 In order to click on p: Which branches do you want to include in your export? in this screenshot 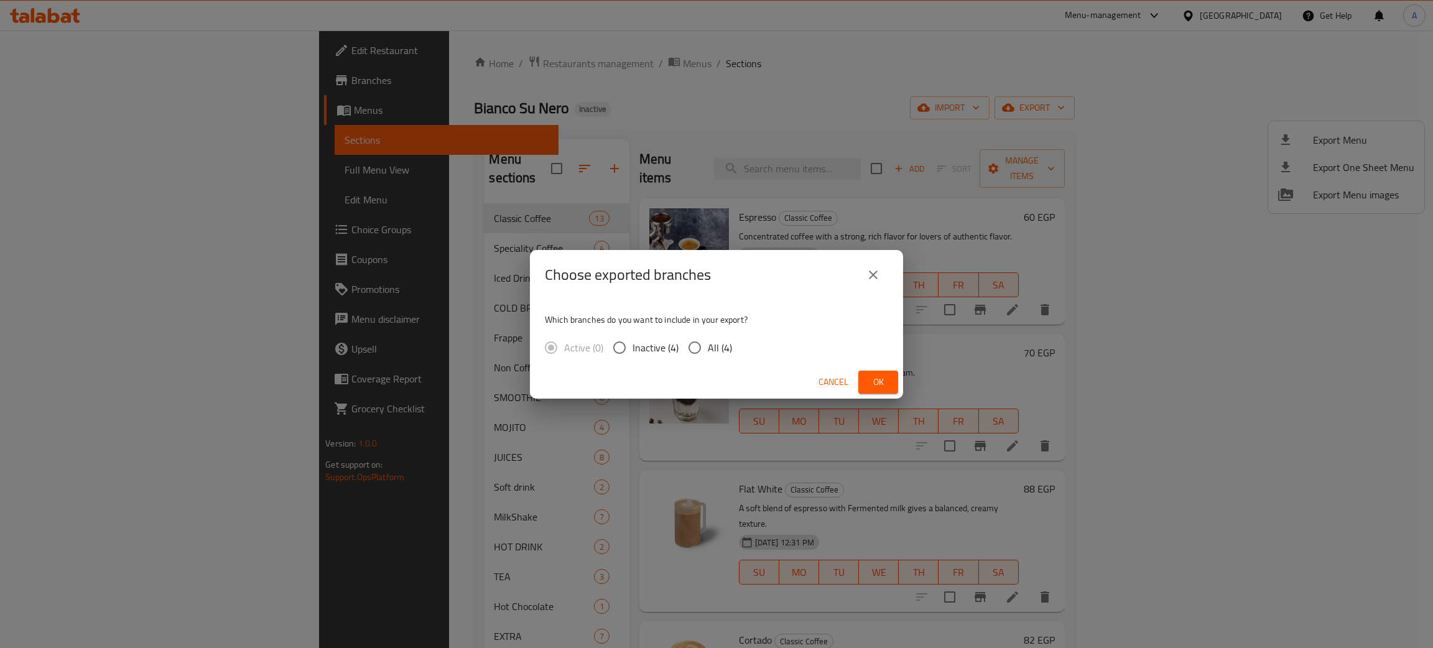, I will do `click(716, 320)`.